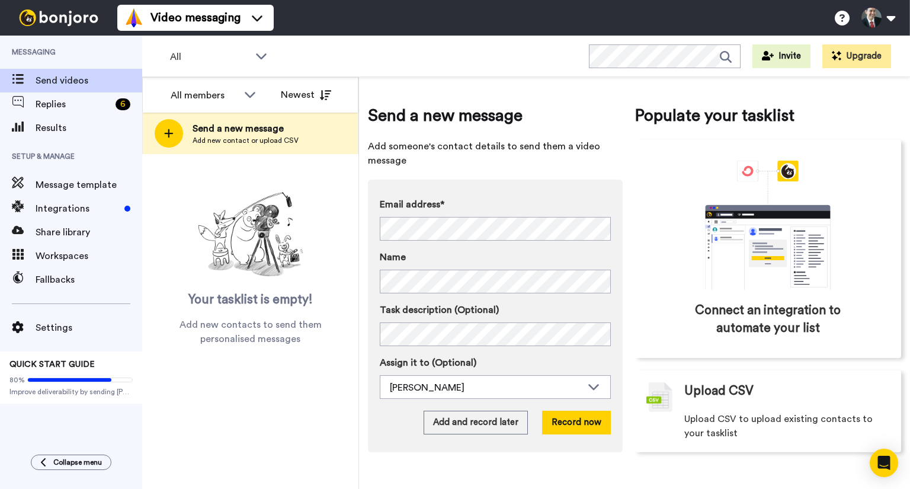 This screenshot has height=489, width=910. What do you see at coordinates (134, 18) in the screenshot?
I see `img: vm-color.svg` at bounding box center [134, 18].